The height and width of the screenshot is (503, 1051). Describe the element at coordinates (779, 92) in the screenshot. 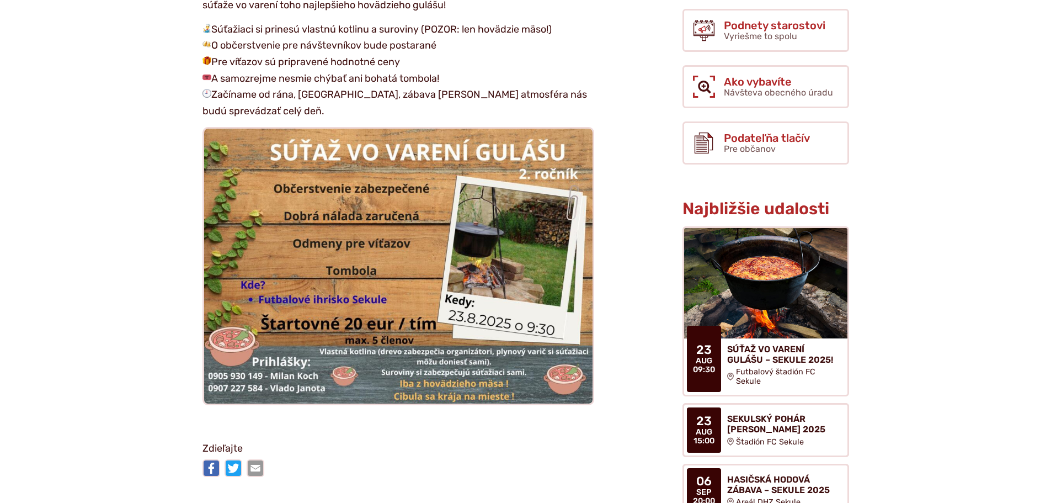

I see `span: Návšteva obecného úradu` at that location.